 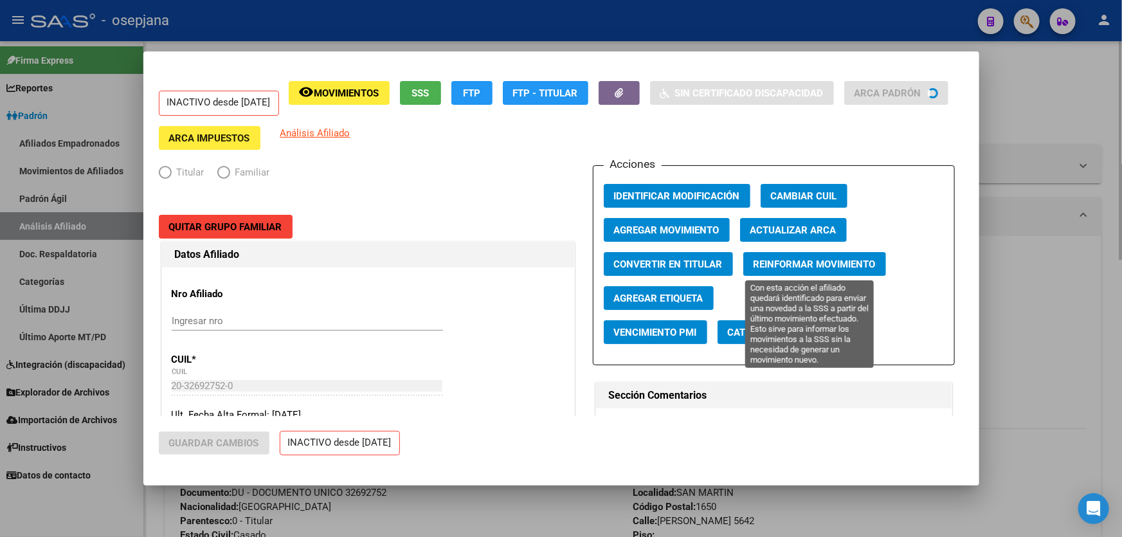 I want to click on span: ARCA Impuestos, so click(x=210, y=138).